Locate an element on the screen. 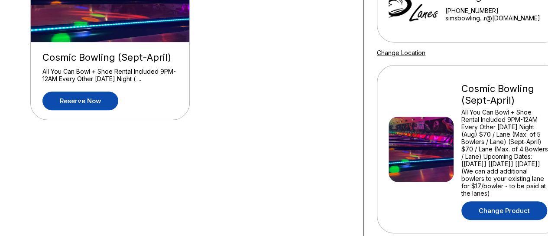  a: Change Location is located at coordinates (401, 52).